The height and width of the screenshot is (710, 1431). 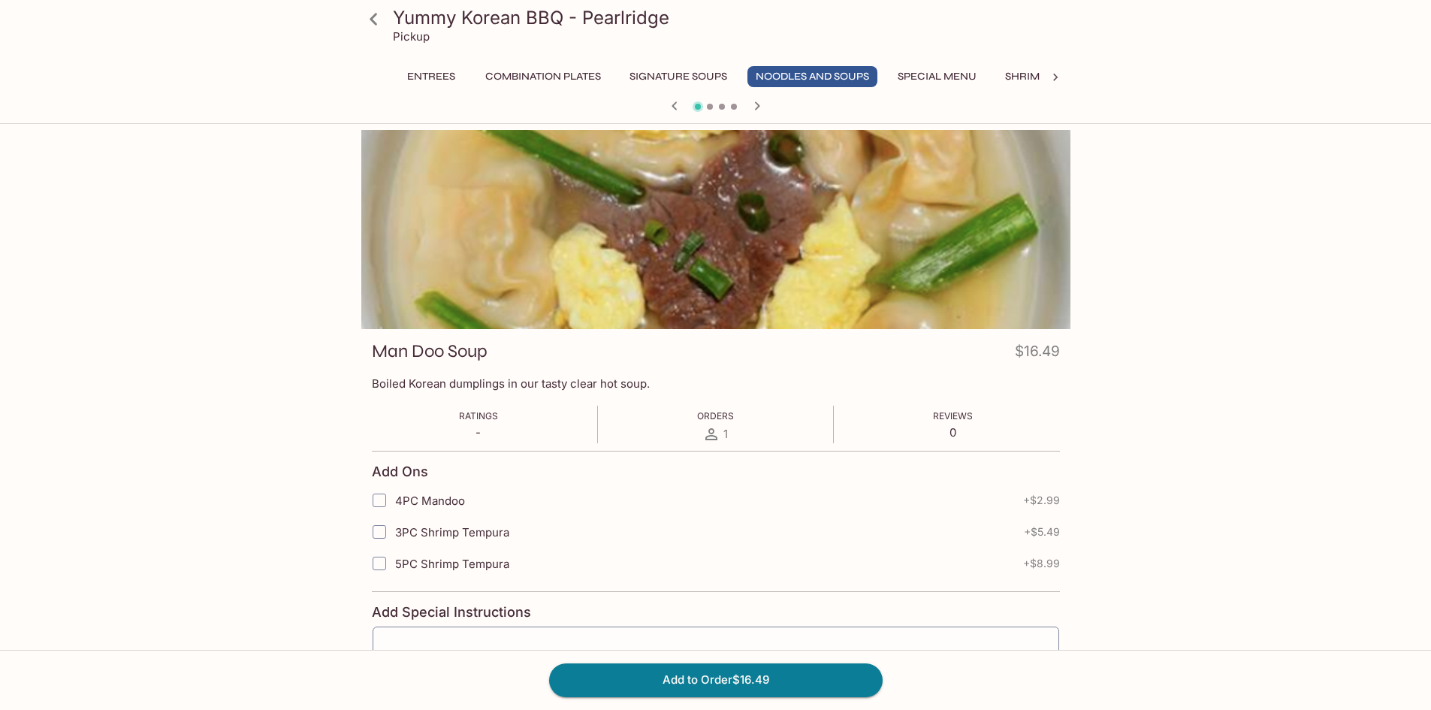 I want to click on button: Noodles and Soups, so click(x=812, y=77).